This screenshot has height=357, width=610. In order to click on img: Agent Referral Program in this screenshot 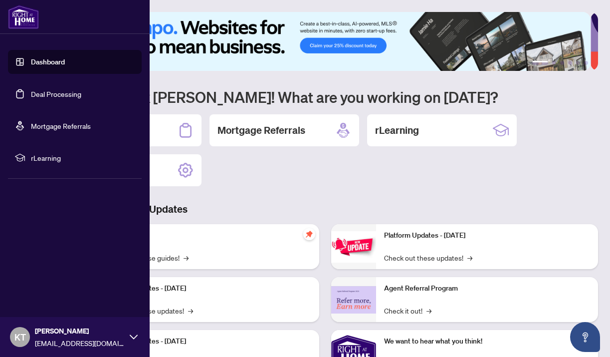, I will do `click(354, 299)`.